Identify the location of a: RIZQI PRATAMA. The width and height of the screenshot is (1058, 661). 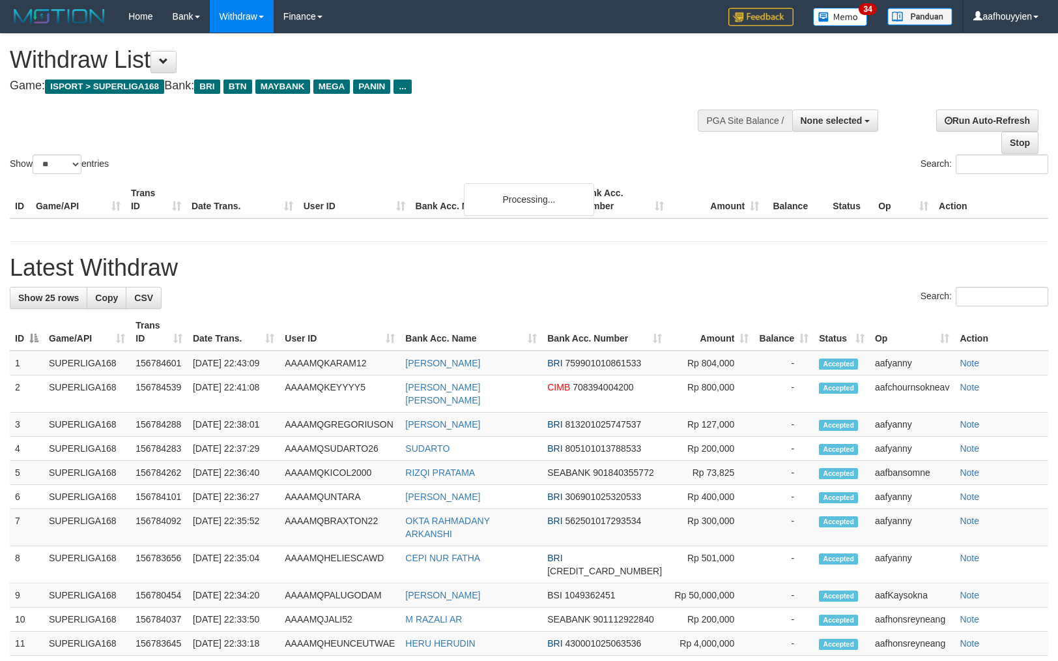
(440, 472).